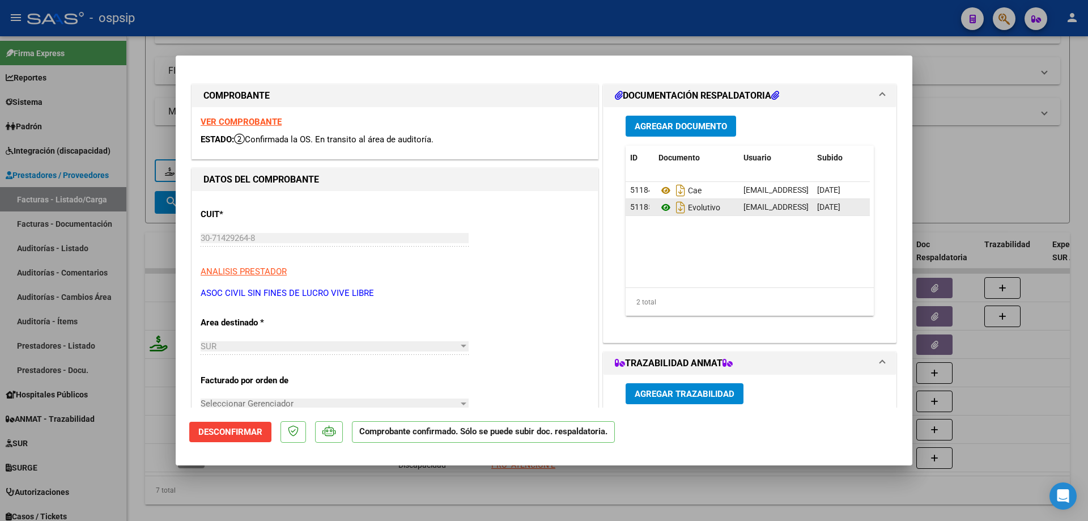 This screenshot has height=521, width=1088. I want to click on datatable-header-cell: Usuario, so click(776, 158).